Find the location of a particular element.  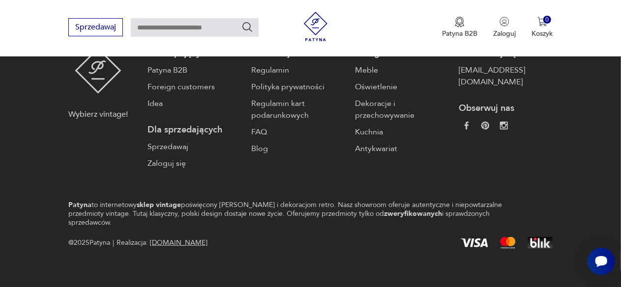

img: 37d27d81a828e637adc9f9cb2e3d3a8a.webp is located at coordinates (485, 126).